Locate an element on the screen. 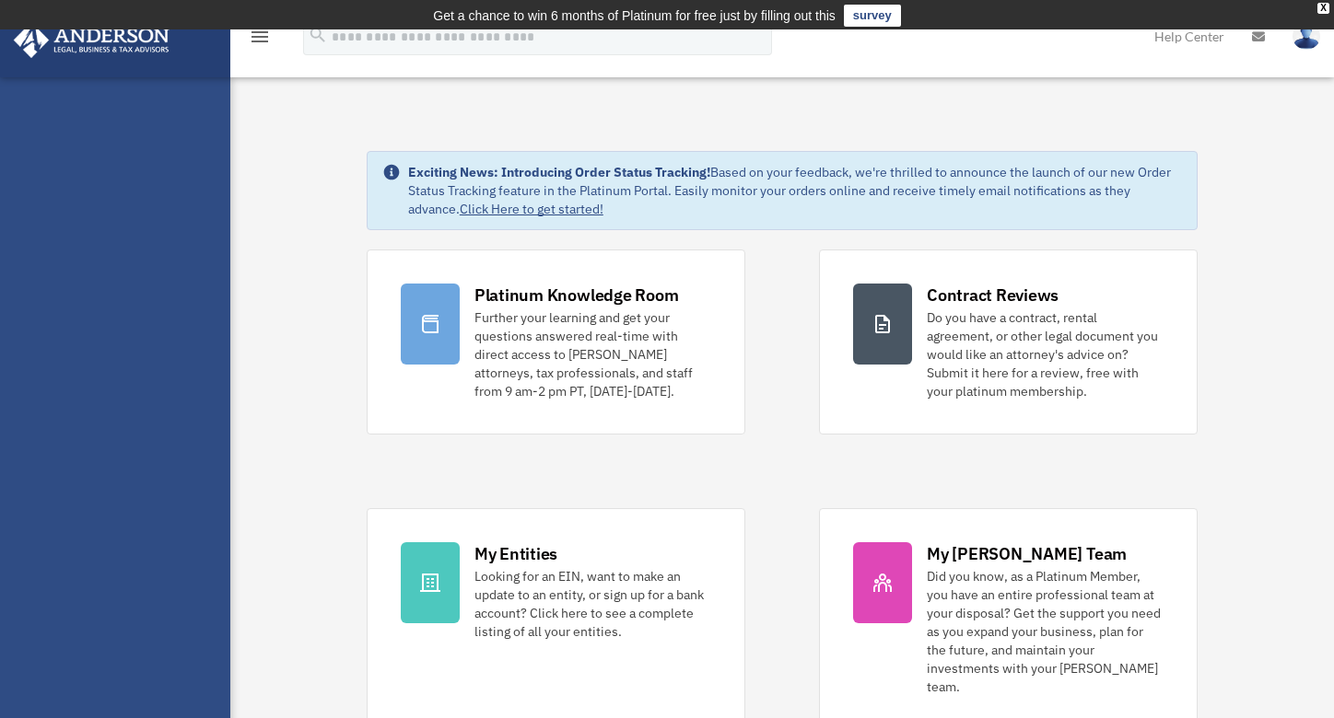 This screenshot has width=1334, height=718. img: User Pic is located at coordinates (1306, 36).